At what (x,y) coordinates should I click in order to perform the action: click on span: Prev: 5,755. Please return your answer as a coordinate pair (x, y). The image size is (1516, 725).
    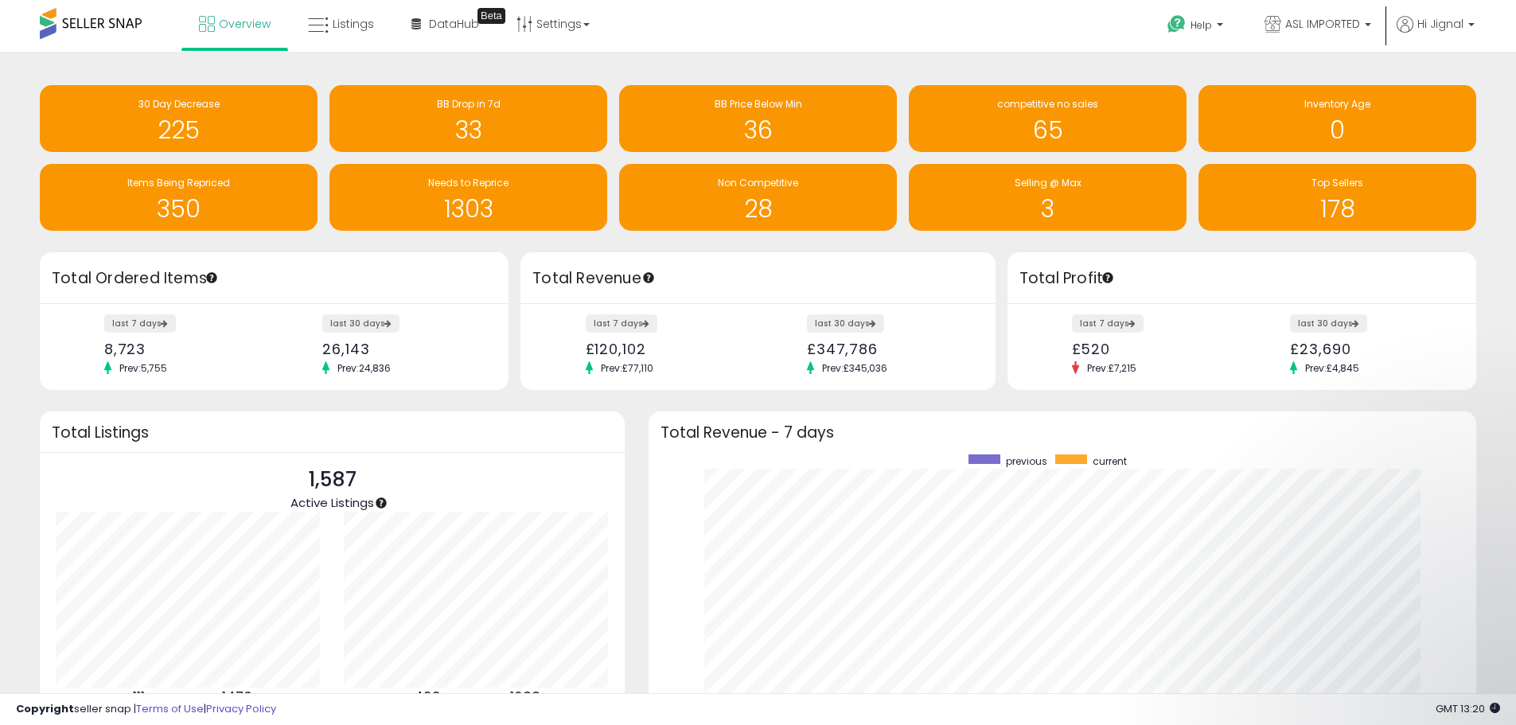
    Looking at the image, I should click on (143, 368).